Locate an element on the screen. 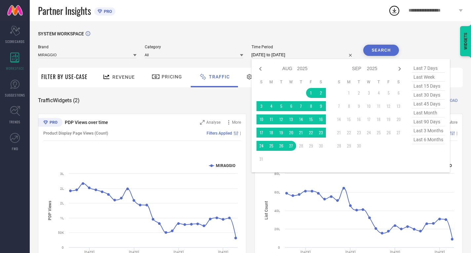  td: Wed Aug 13 2025 is located at coordinates (291, 119).